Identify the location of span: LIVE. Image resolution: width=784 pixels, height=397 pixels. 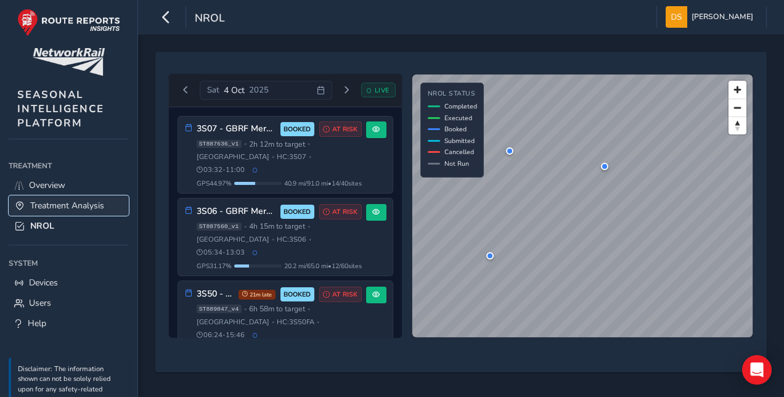
(382, 90).